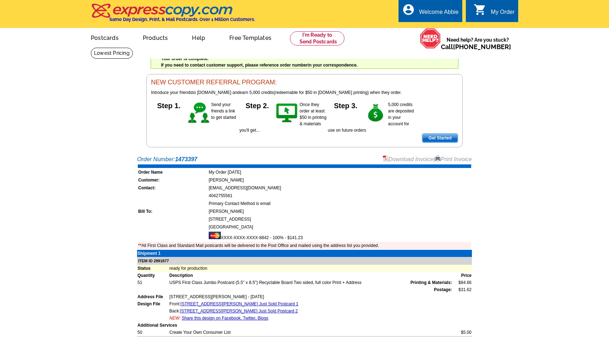  I want to click on span: Get Started, so click(440, 138).